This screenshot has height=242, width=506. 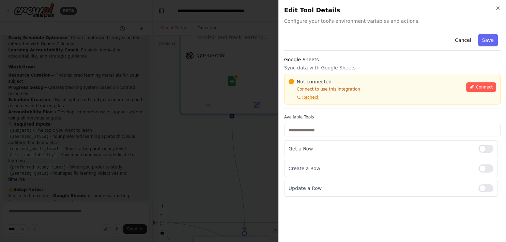 I want to click on p: Create a Row, so click(x=381, y=169).